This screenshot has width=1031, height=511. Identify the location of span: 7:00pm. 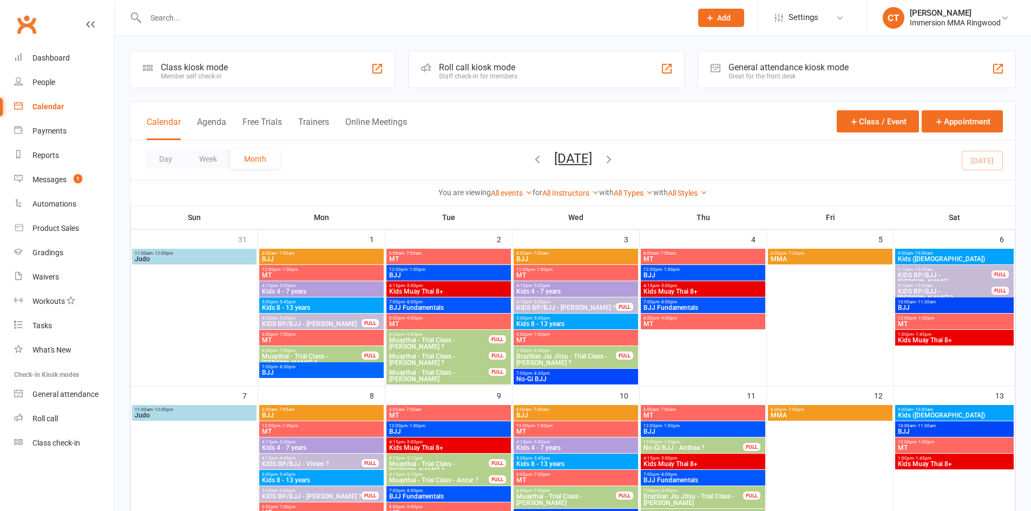
(703, 302).